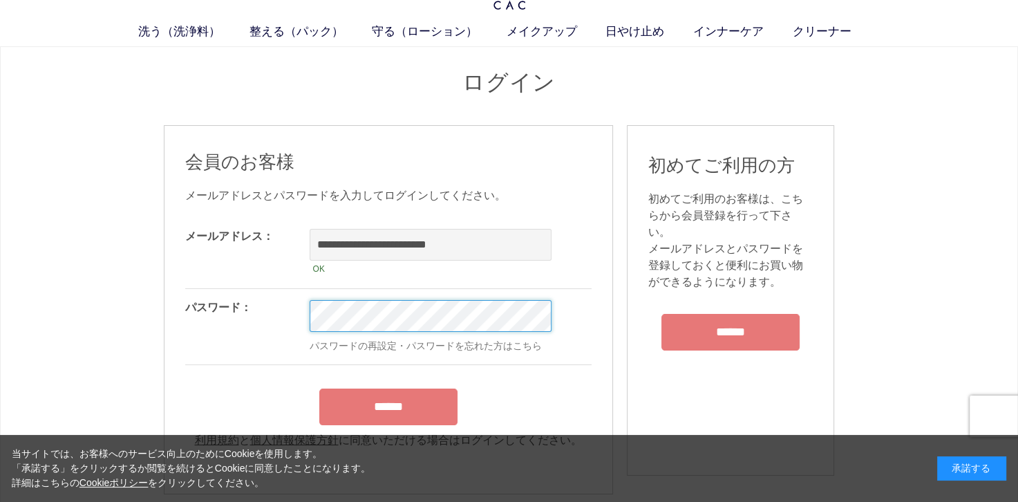 The width and height of the screenshot is (1018, 502). I want to click on a: クリーナー, so click(836, 32).